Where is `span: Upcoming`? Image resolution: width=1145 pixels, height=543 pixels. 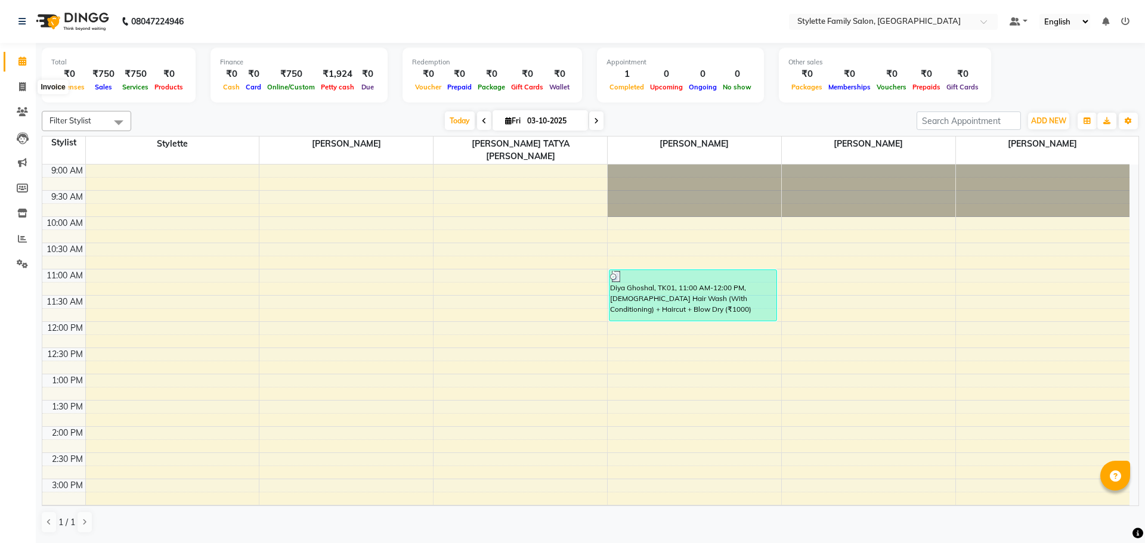
span: Upcoming is located at coordinates (666, 87).